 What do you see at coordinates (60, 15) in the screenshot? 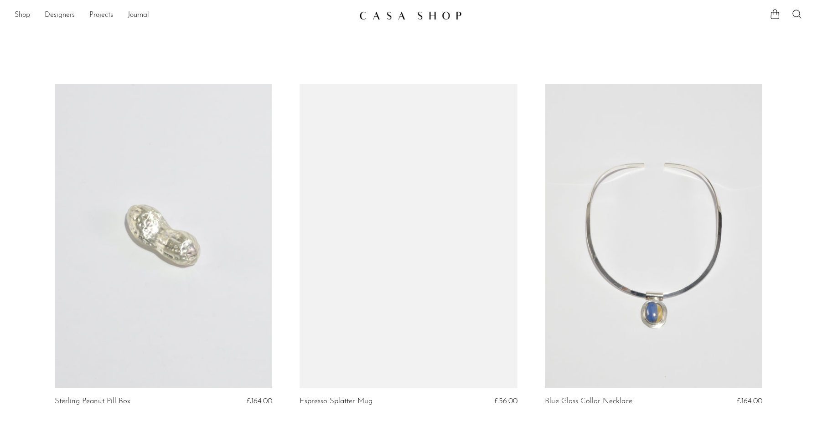
I see `a: Designers` at bounding box center [60, 15].